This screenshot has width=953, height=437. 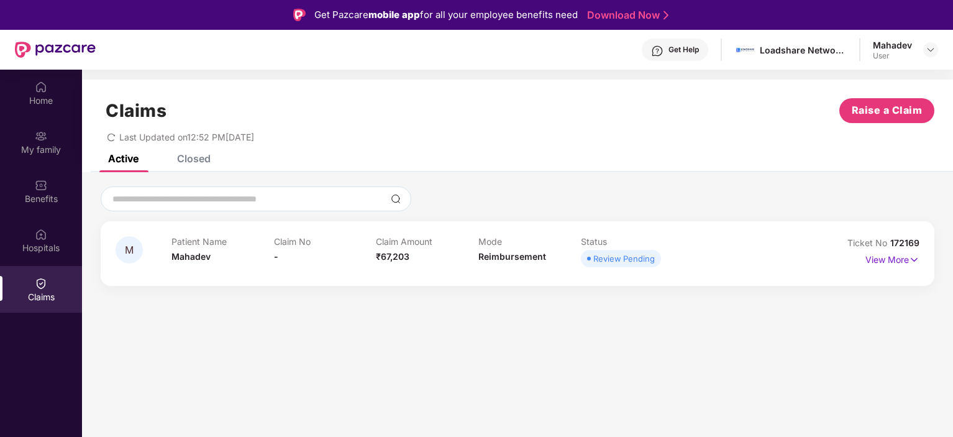 I want to click on div: User, so click(x=892, y=56).